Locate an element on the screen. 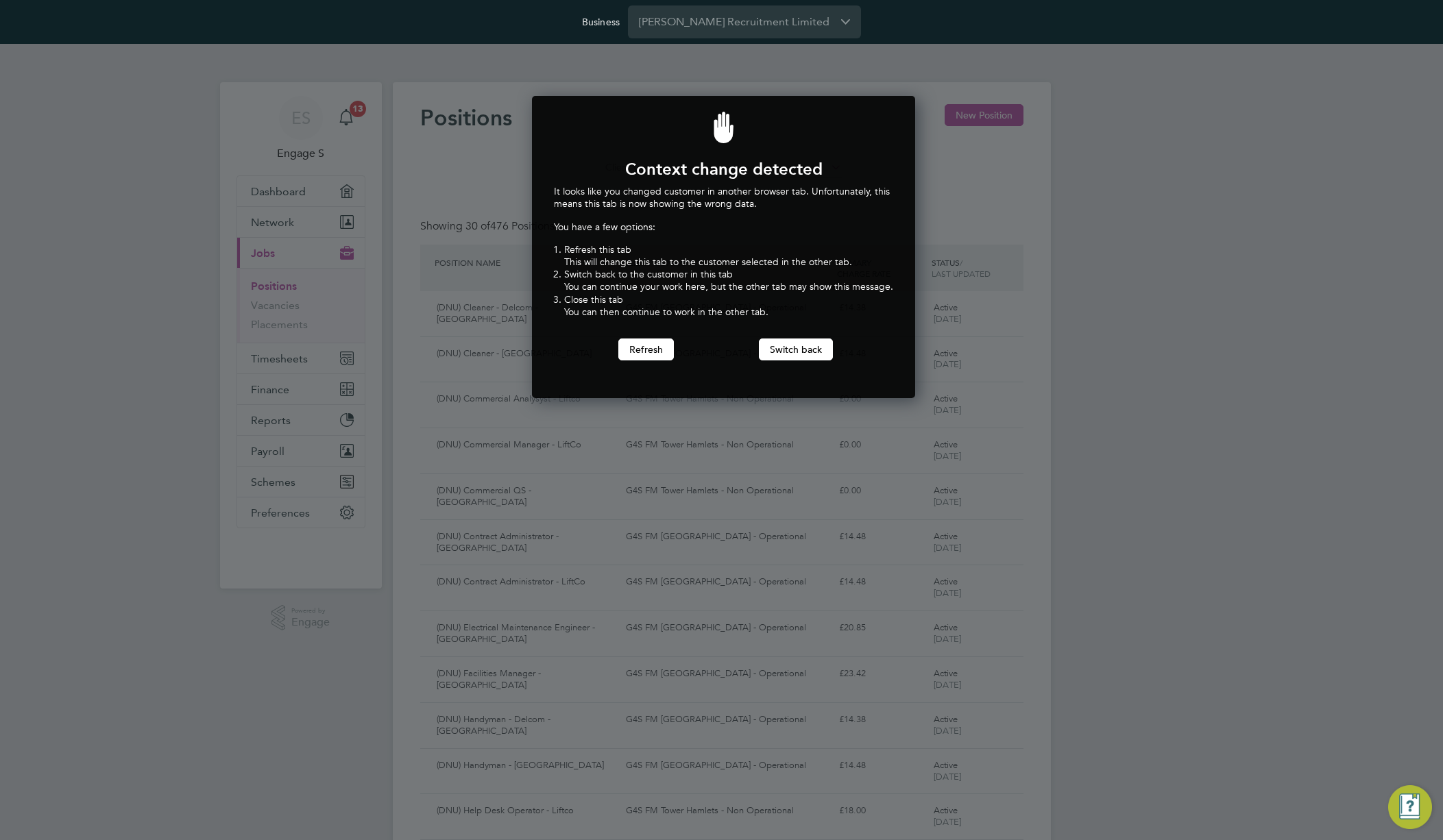 The width and height of the screenshot is (1443, 840). p: You have a few options: is located at coordinates (723, 227).